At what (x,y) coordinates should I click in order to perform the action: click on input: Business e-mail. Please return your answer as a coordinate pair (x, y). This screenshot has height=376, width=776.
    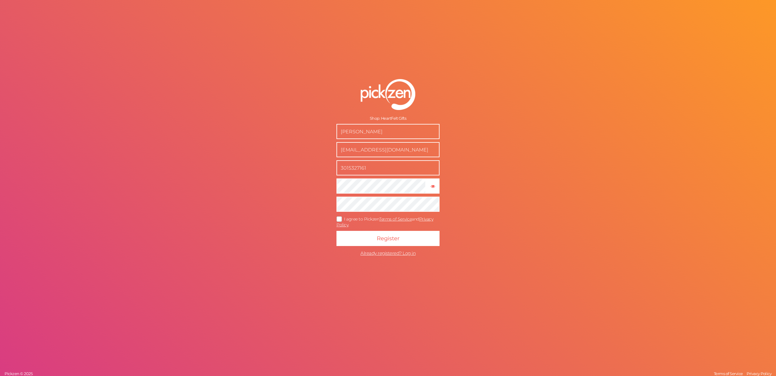
    Looking at the image, I should click on (388, 150).